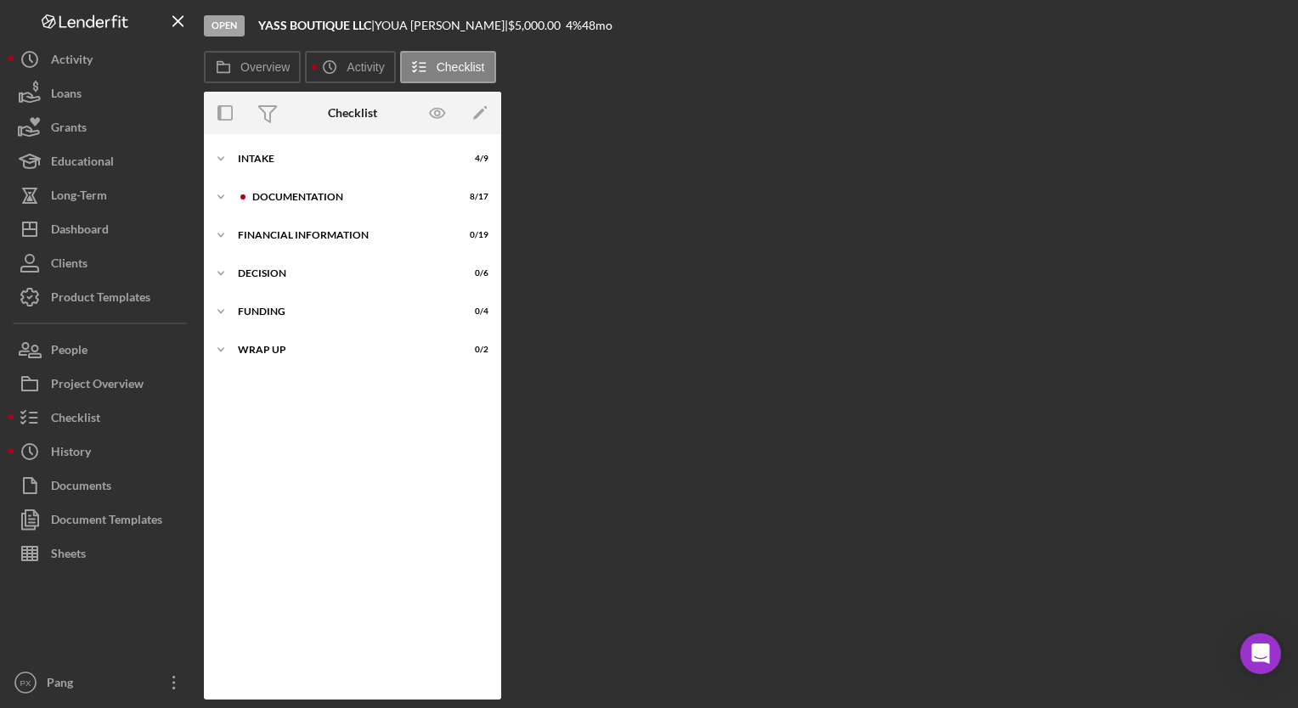  I want to click on a: Grants, so click(102, 127).